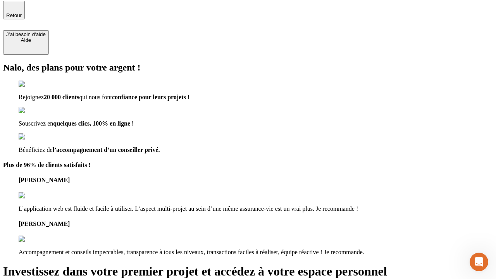  Describe the element at coordinates (26, 42) in the screenshot. I see `button: J’ai besoin d'aideAide` at that location.